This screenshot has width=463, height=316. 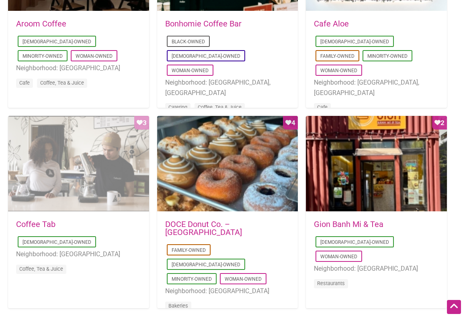 I want to click on a: Catering, so click(x=177, y=107).